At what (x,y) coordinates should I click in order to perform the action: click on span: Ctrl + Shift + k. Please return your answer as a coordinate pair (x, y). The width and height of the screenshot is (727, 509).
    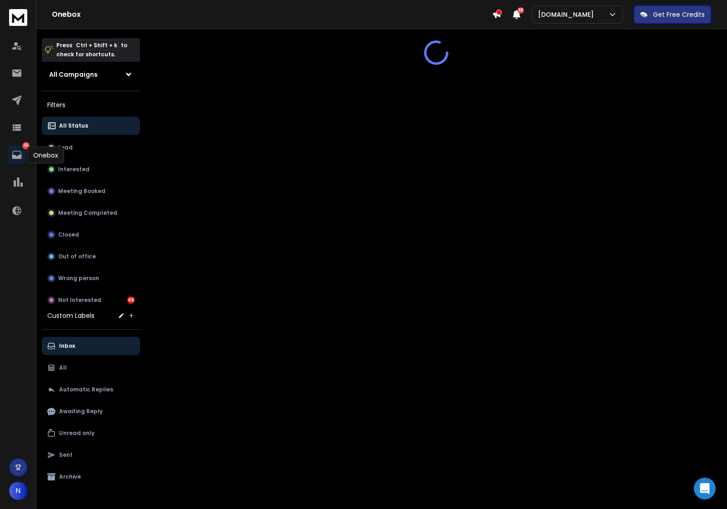
    Looking at the image, I should click on (96, 45).